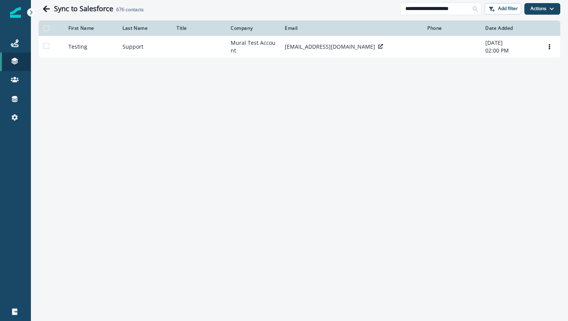 Image resolution: width=568 pixels, height=321 pixels. What do you see at coordinates (145, 28) in the screenshot?
I see `div: Last Name` at bounding box center [145, 28].